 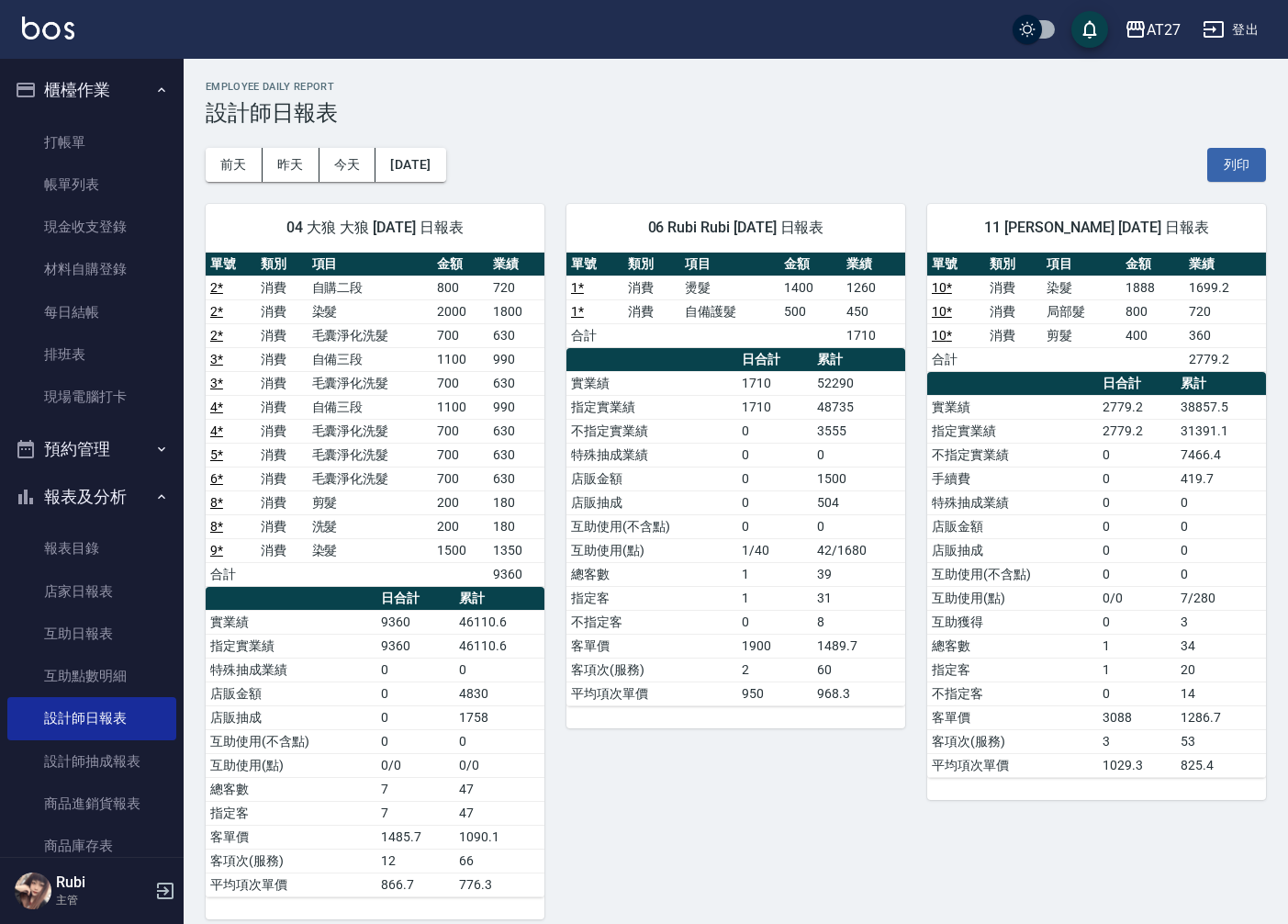 I want to click on th: 類別, so click(x=281, y=265).